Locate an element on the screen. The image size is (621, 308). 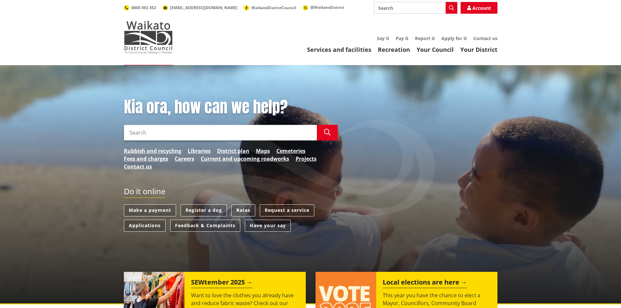
a: Rates is located at coordinates (243, 210).